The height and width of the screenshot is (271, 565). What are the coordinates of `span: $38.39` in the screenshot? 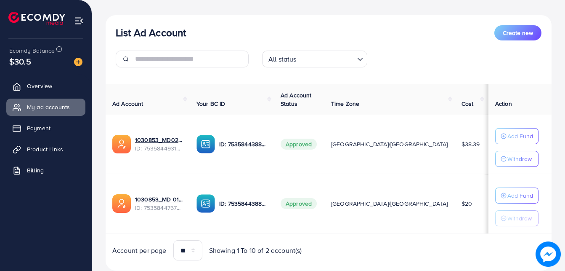 It's located at (471, 144).